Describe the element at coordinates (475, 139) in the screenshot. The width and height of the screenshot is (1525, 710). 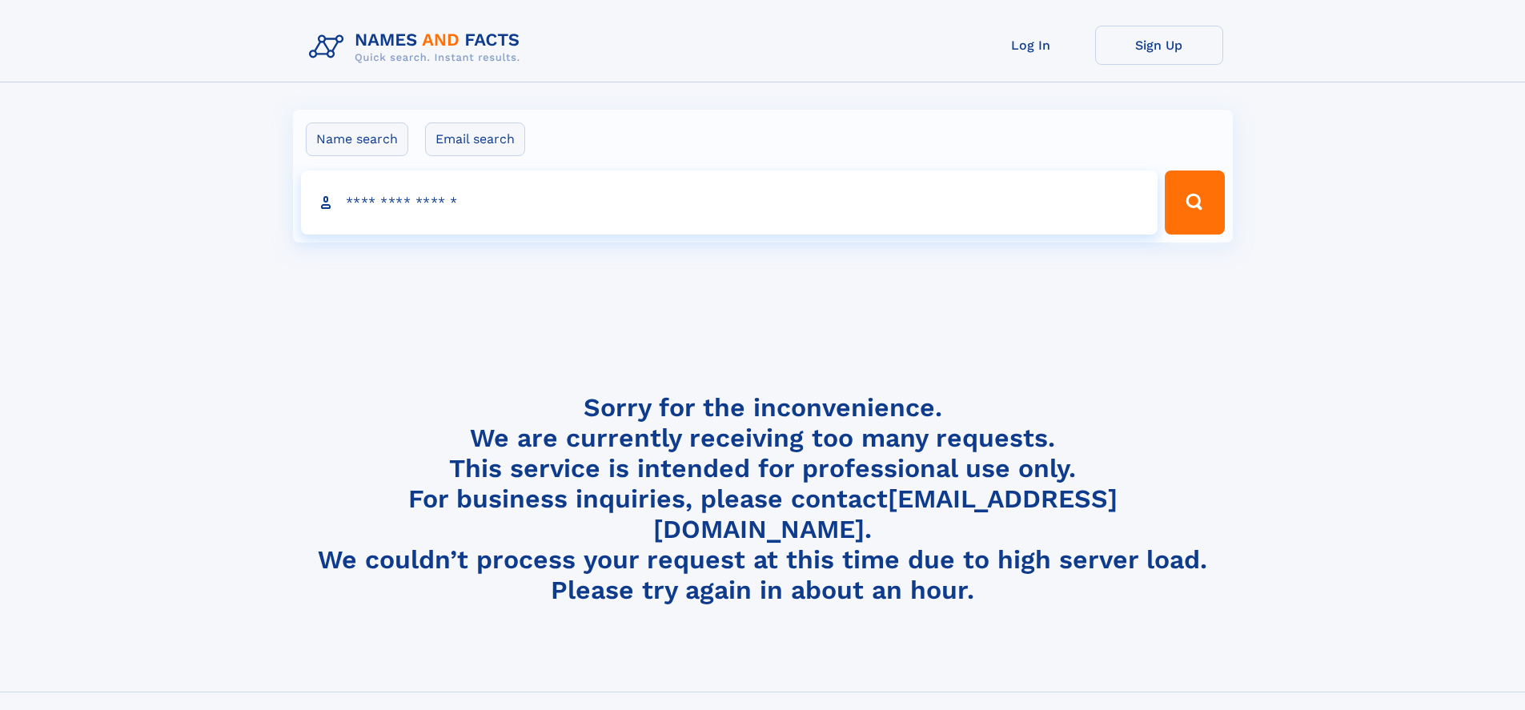
I see `label: Email search` at that location.